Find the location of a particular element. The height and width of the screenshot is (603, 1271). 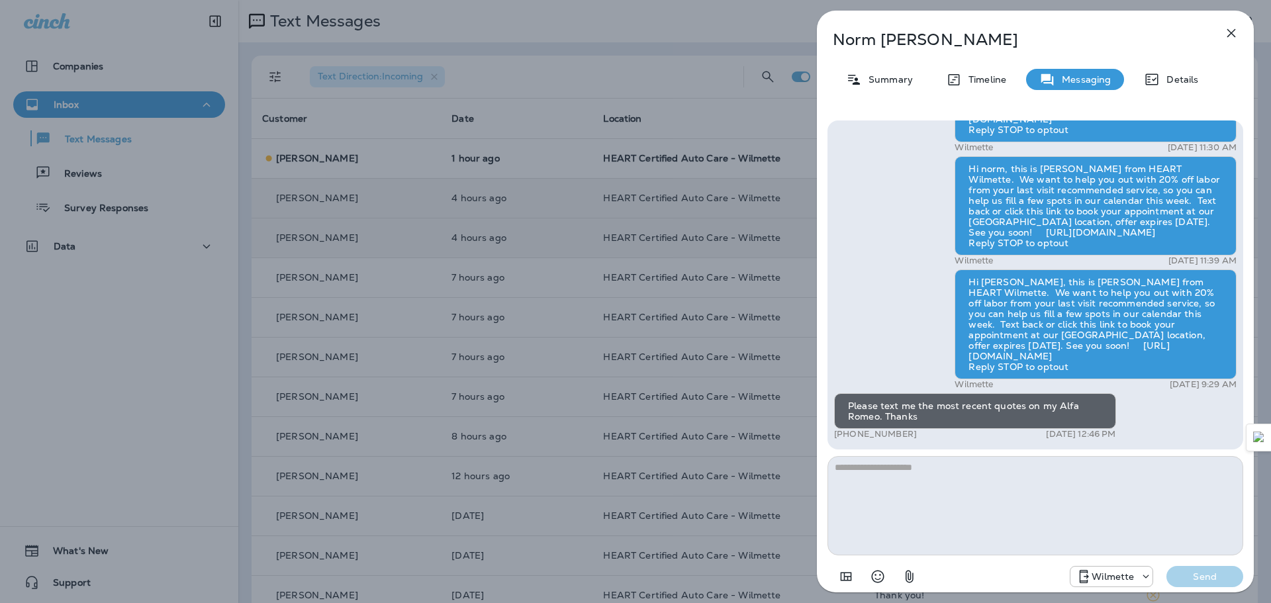

img: Detect Auto is located at coordinates (1259, 438).